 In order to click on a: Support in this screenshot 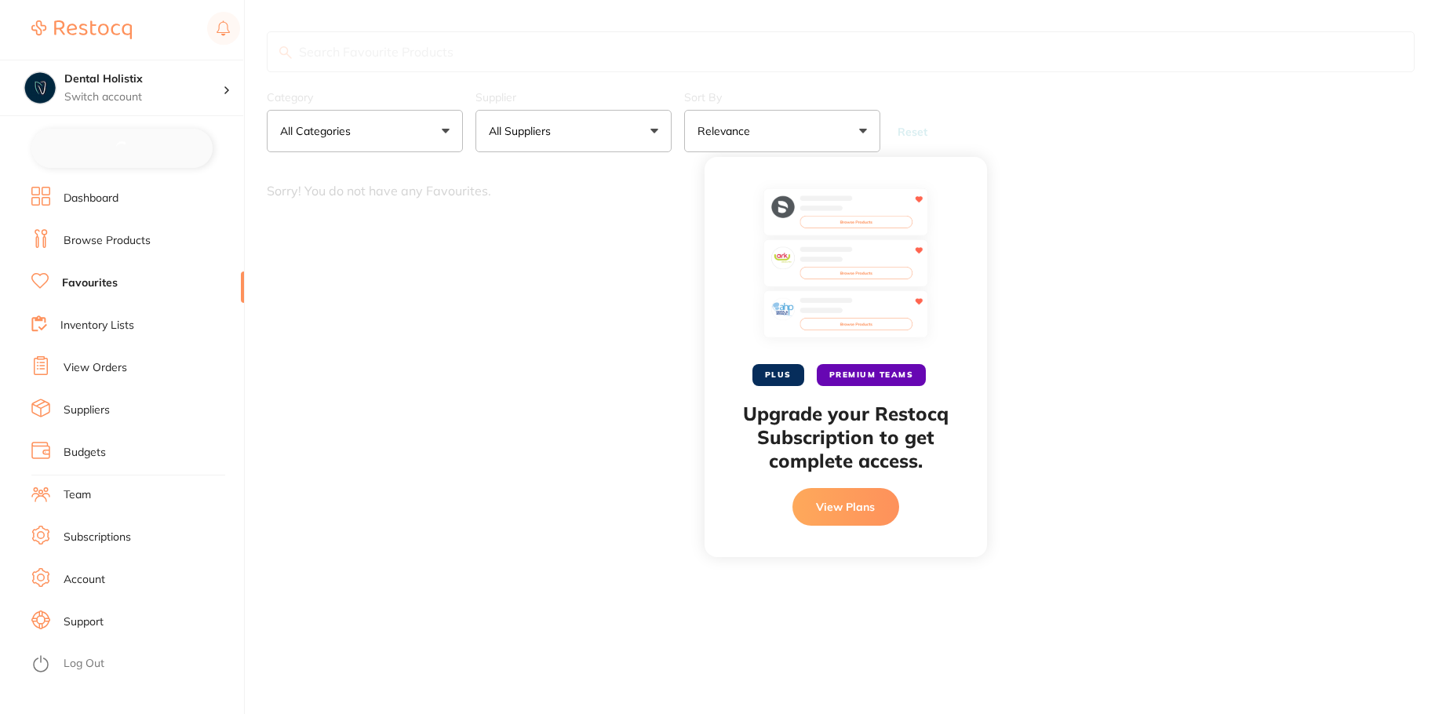, I will do `click(83, 622)`.